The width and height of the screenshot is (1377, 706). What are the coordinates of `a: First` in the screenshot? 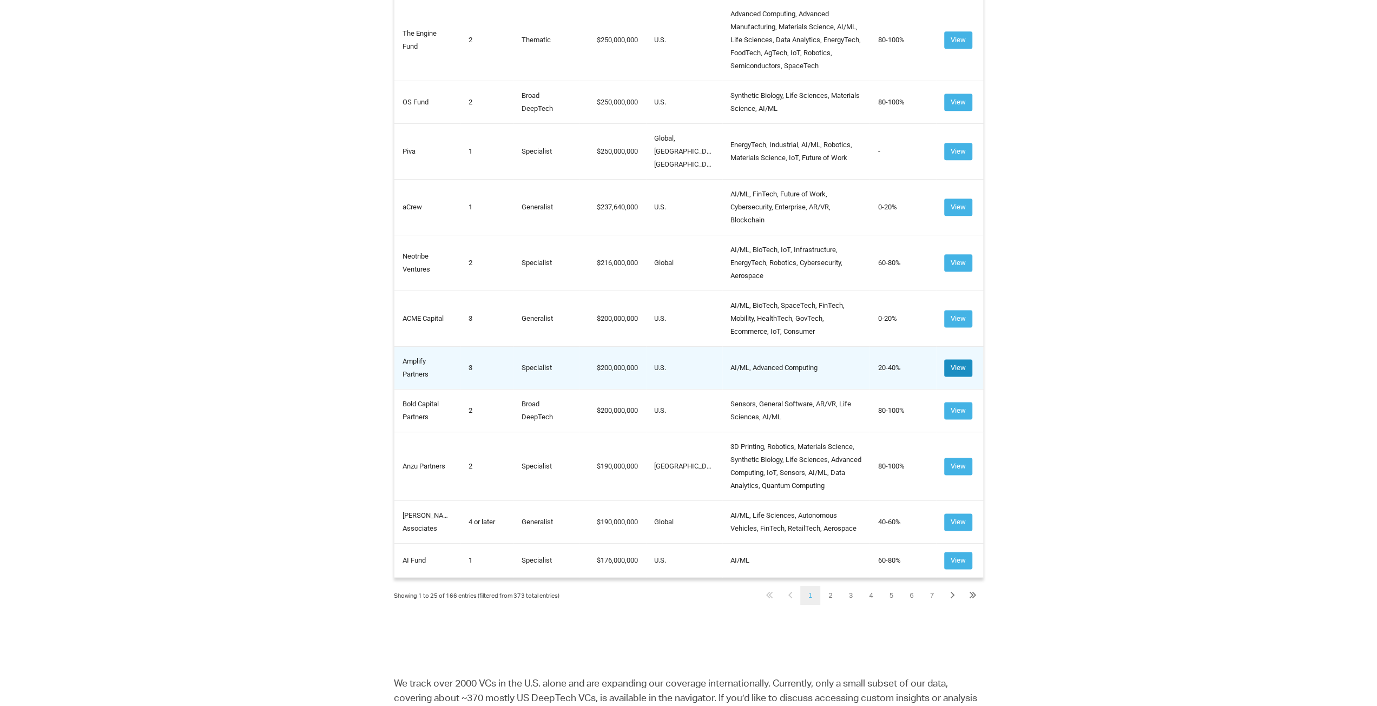 It's located at (769, 595).